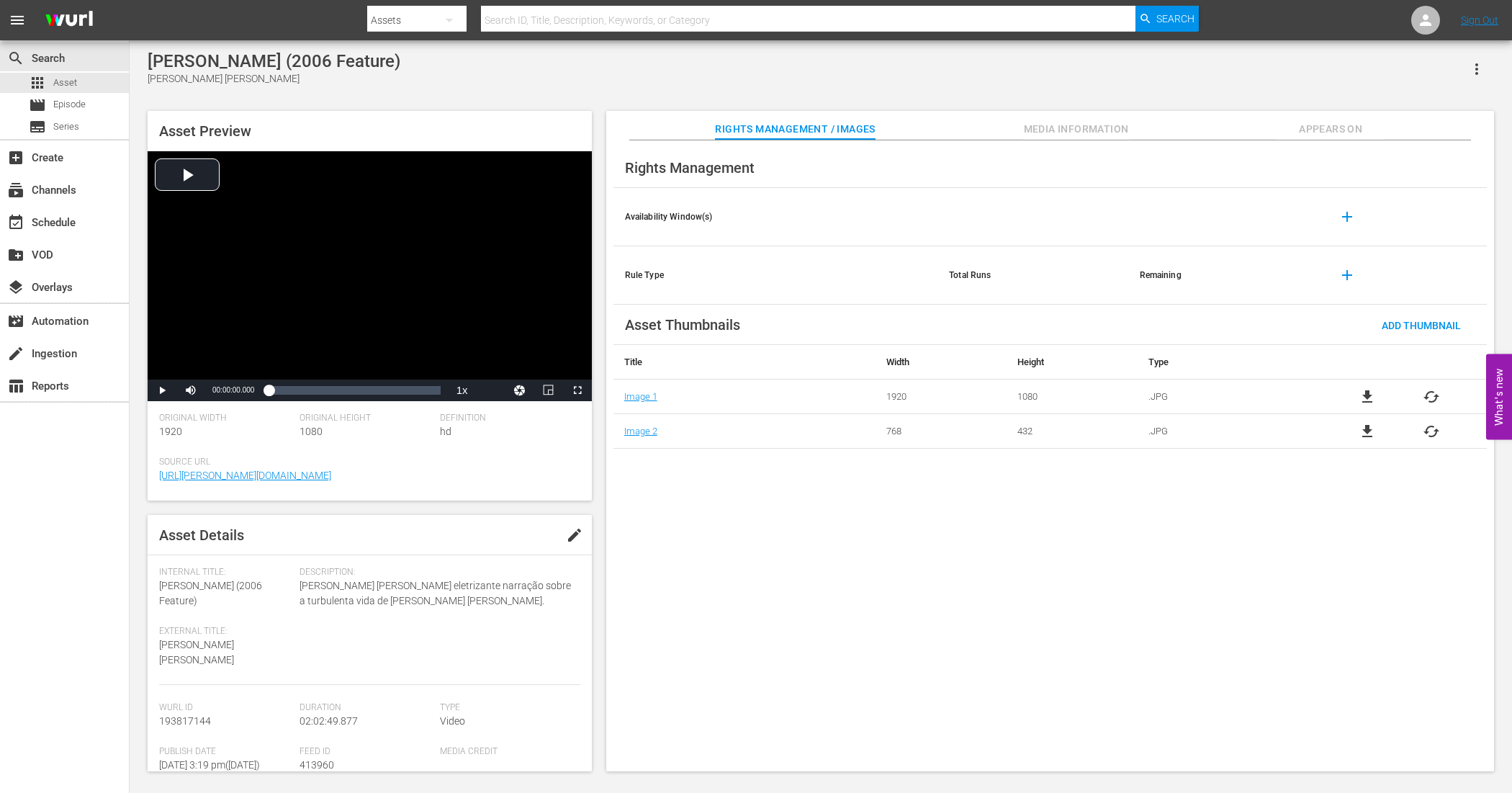  Describe the element at coordinates (506, 708) in the screenshot. I see `span: Type` at that location.